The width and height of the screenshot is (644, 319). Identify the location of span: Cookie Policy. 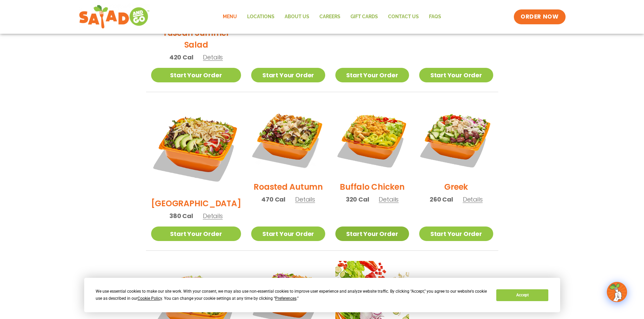
(150, 299).